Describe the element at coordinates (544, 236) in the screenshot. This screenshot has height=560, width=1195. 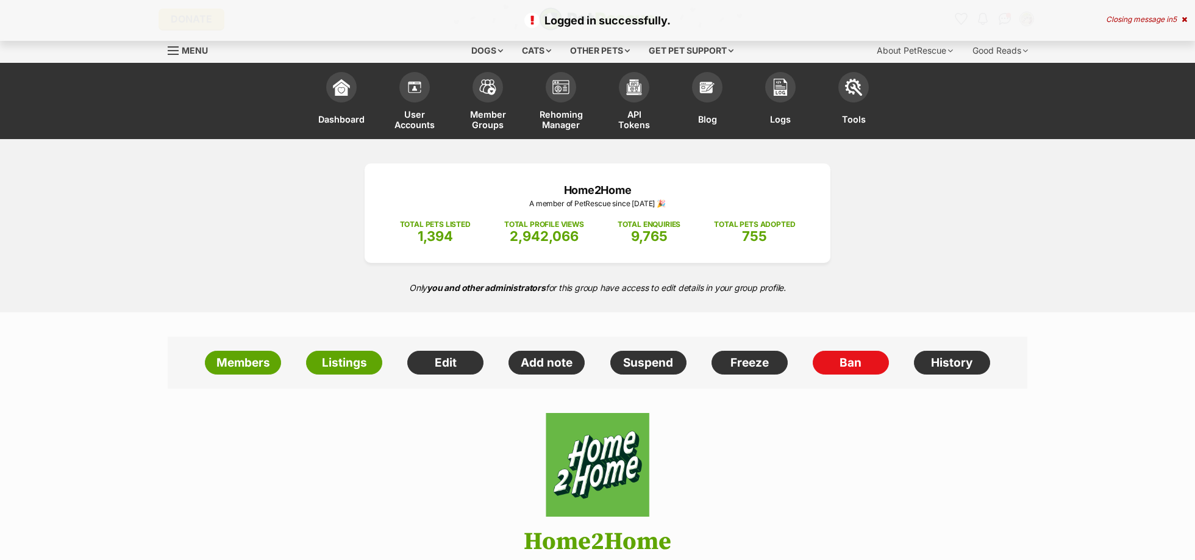
I see `span: 2,942,066` at that location.